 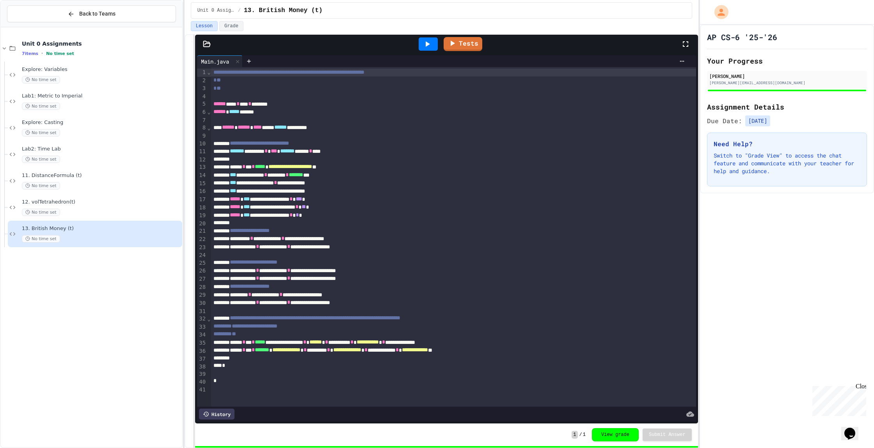 What do you see at coordinates (202, 327) in the screenshot?
I see `div: 33` at bounding box center [202, 327].